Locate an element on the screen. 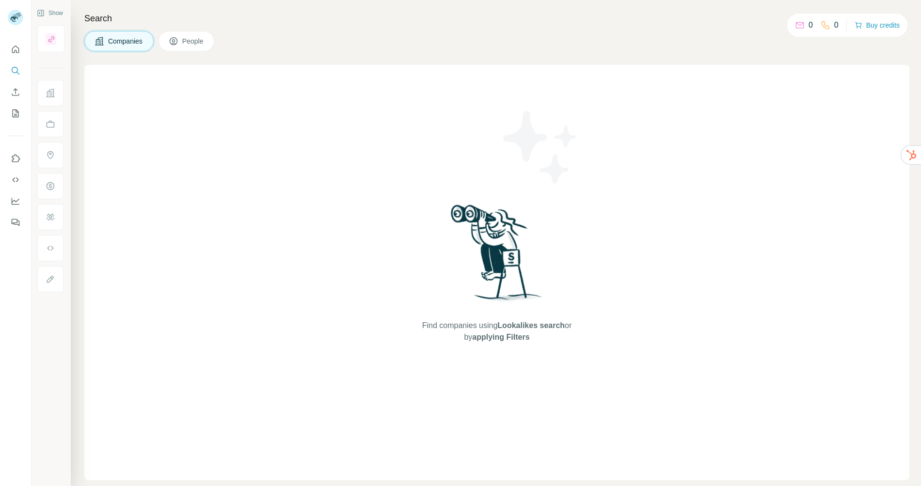  button: Use Surfe API is located at coordinates (16, 180).